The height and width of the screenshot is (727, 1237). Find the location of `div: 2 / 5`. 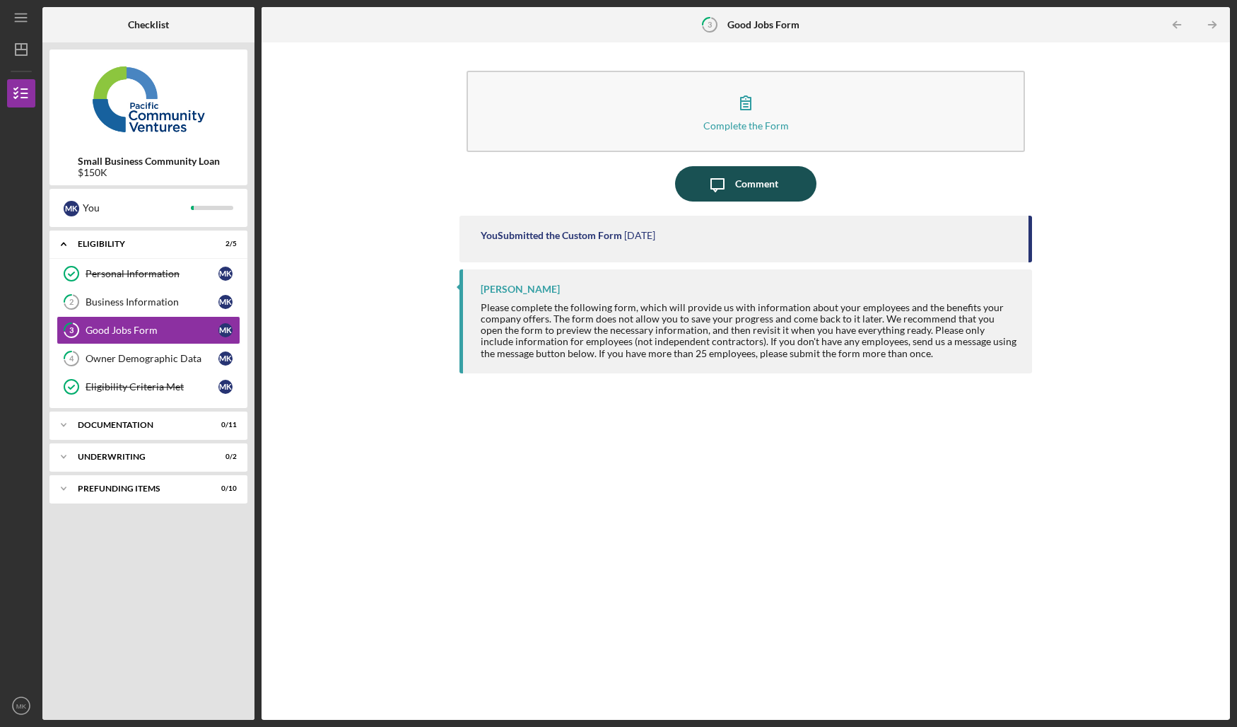

div: 2 / 5 is located at coordinates (224, 244).